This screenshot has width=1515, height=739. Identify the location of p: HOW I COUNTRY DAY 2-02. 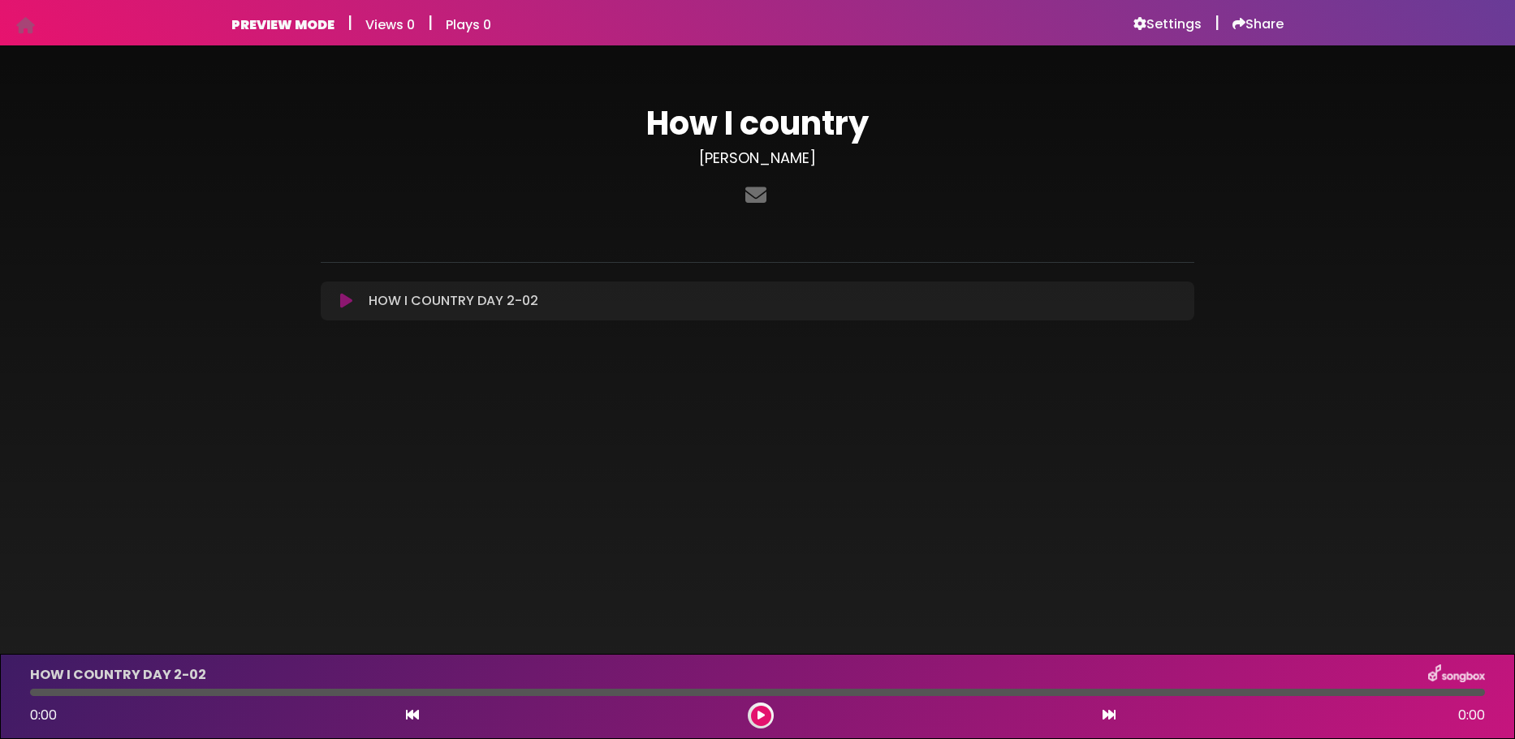
(453, 301).